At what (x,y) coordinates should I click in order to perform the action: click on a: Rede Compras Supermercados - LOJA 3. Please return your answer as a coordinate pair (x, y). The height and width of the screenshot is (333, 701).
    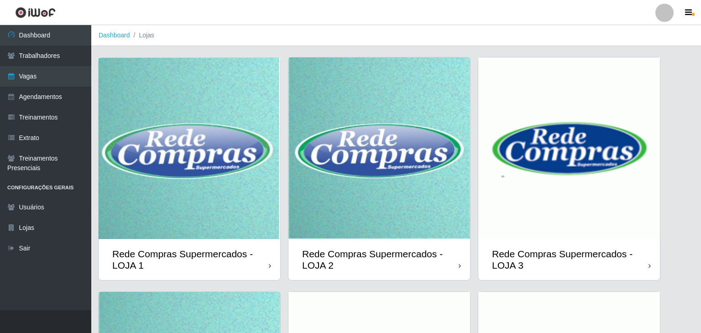
    Looking at the image, I should click on (569, 169).